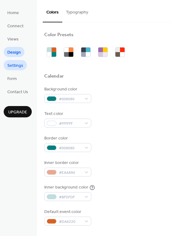 This screenshot has height=236, width=171. Describe the element at coordinates (67, 211) in the screenshot. I see `div: Default event color` at that location.